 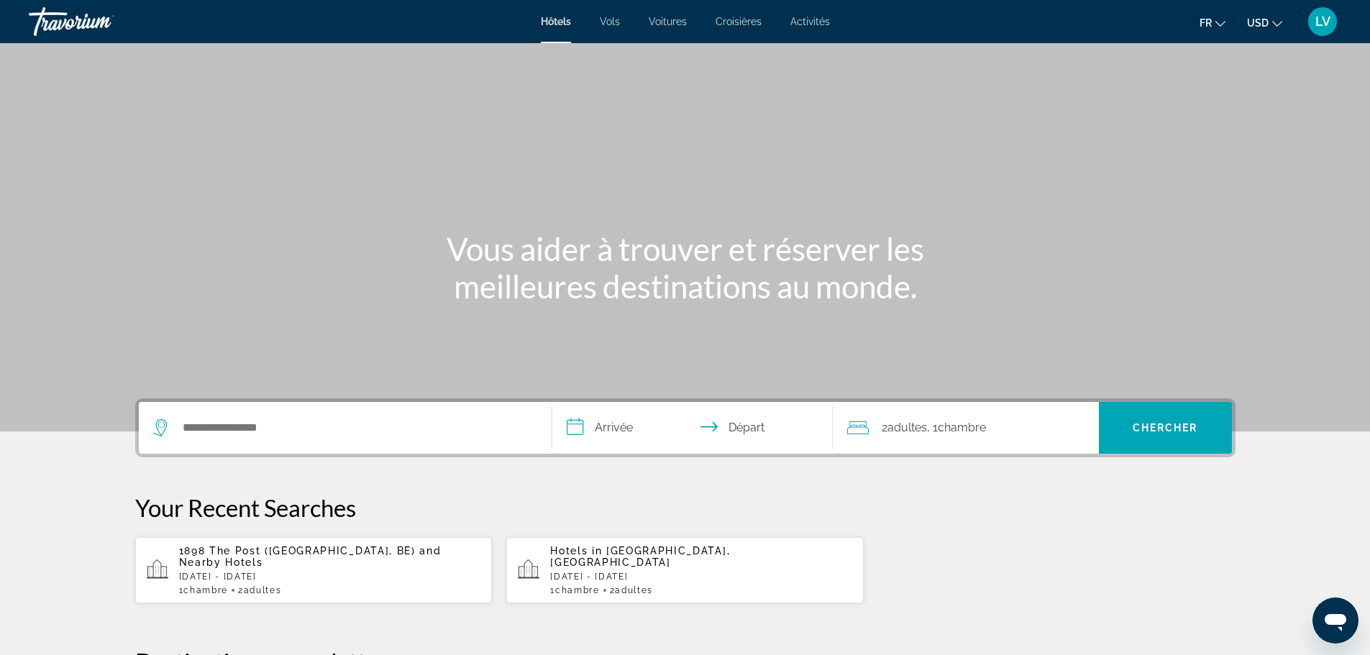 What do you see at coordinates (1322, 22) in the screenshot?
I see `span: LV` at bounding box center [1322, 22].